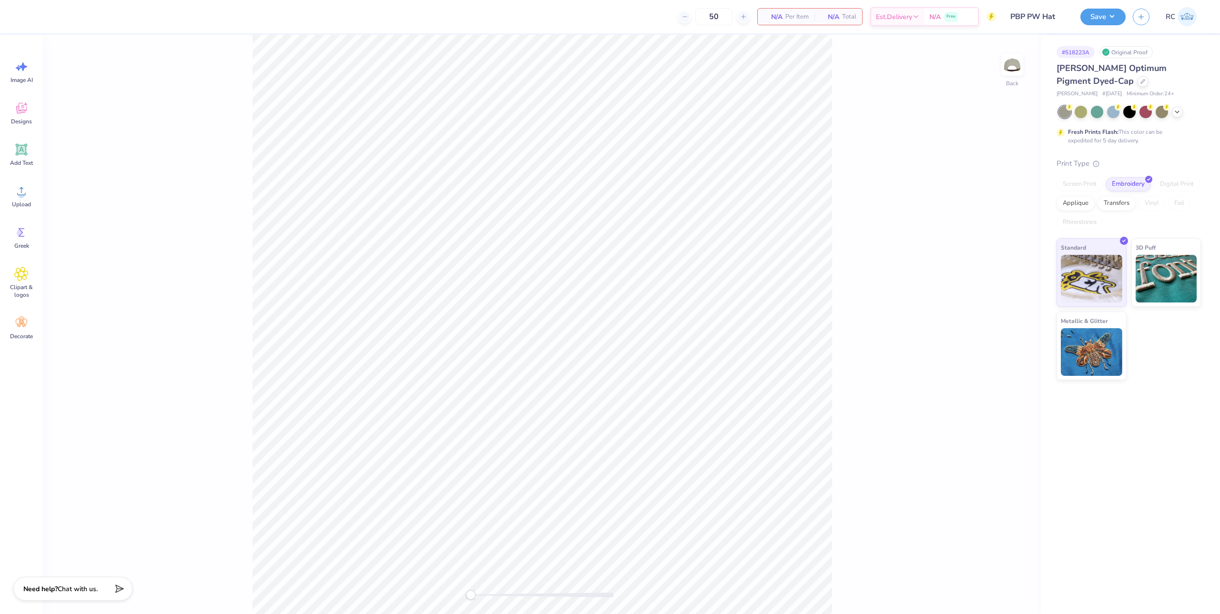 The height and width of the screenshot is (614, 1220). I want to click on div: This color can be expedited for 5 day delivery., so click(1127, 136).